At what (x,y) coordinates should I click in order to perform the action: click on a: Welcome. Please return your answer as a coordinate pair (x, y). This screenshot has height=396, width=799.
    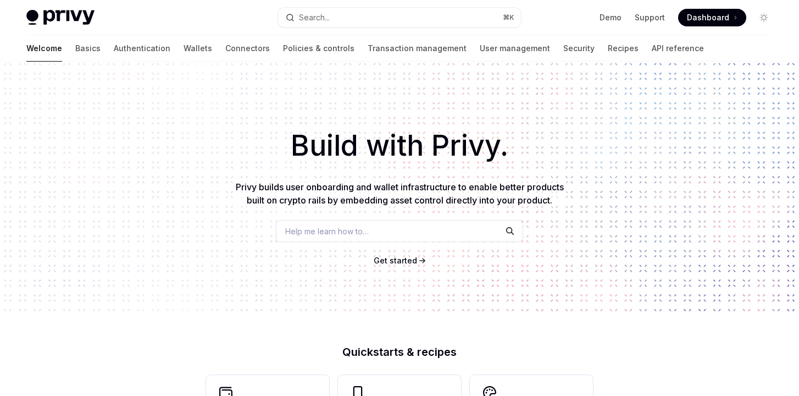
    Looking at the image, I should click on (44, 48).